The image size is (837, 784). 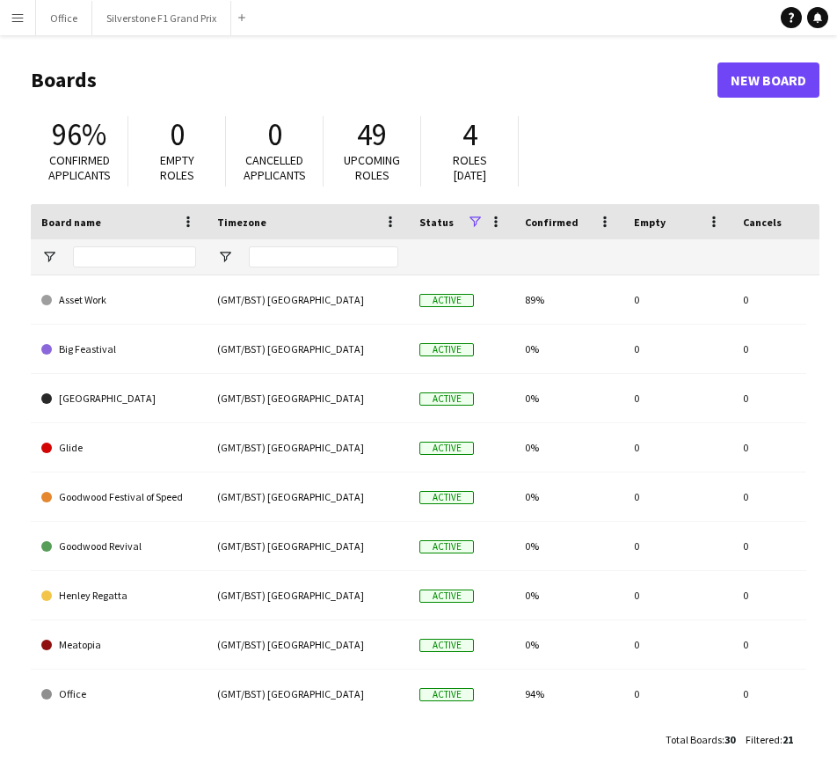 I want to click on span: Total Boards, so click(x=694, y=739).